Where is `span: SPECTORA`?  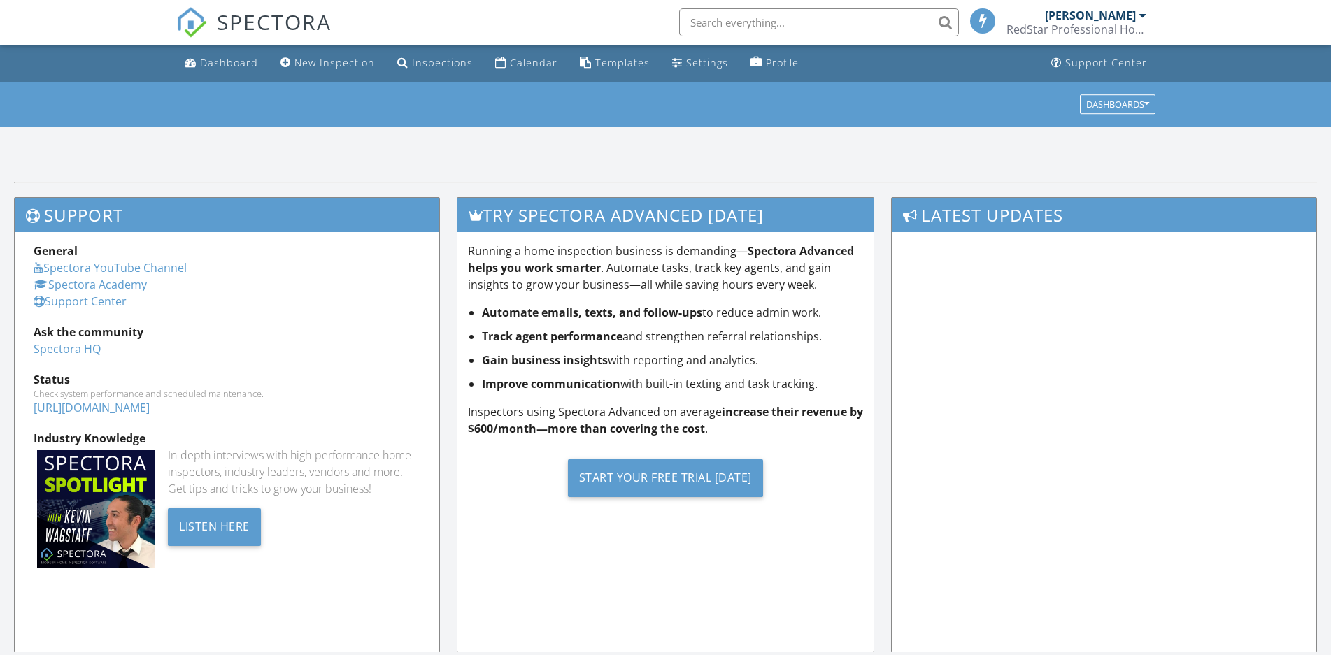 span: SPECTORA is located at coordinates (274, 22).